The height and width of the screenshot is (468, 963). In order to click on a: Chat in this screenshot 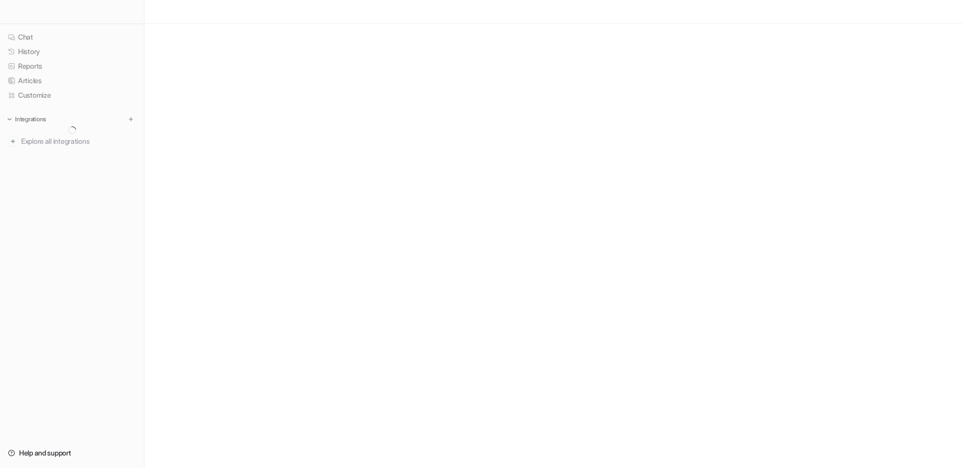, I will do `click(72, 37)`.